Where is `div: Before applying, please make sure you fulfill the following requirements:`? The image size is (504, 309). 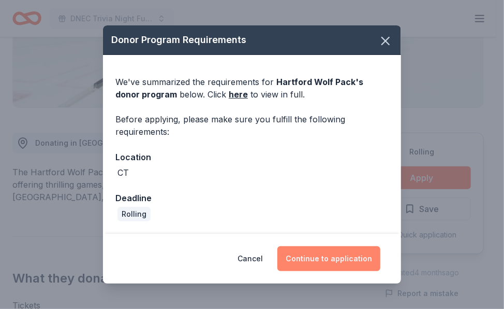 div: Before applying, please make sure you fulfill the following requirements: is located at coordinates (252, 125).